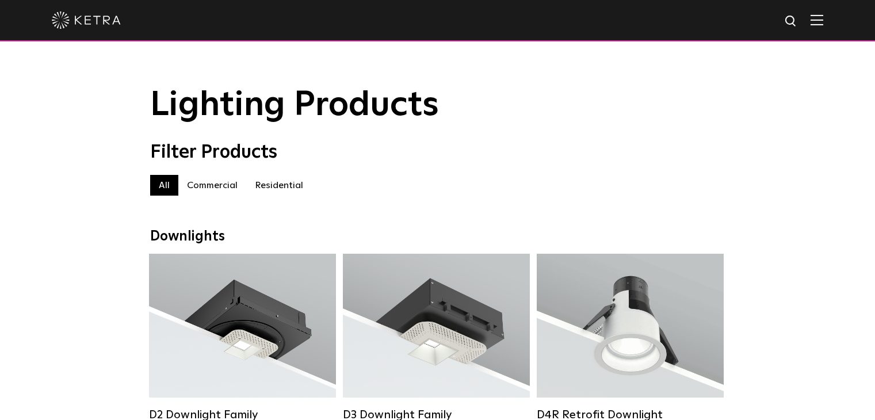  What do you see at coordinates (295, 105) in the screenshot?
I see `span: Lighting Products` at bounding box center [295, 105].